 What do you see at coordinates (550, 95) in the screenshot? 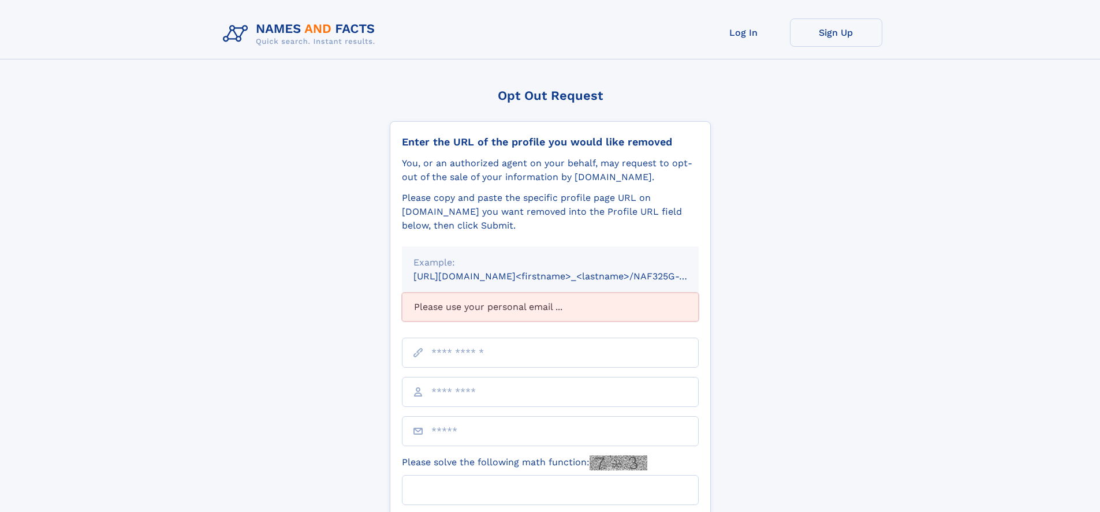
I see `div: Opt Out Request` at bounding box center [550, 95].